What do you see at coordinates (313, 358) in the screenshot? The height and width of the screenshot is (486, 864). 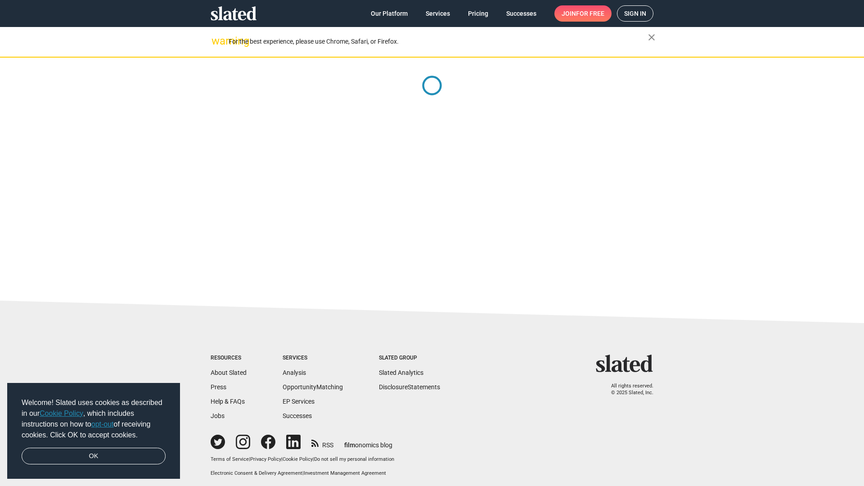 I see `div: Services` at bounding box center [313, 358].